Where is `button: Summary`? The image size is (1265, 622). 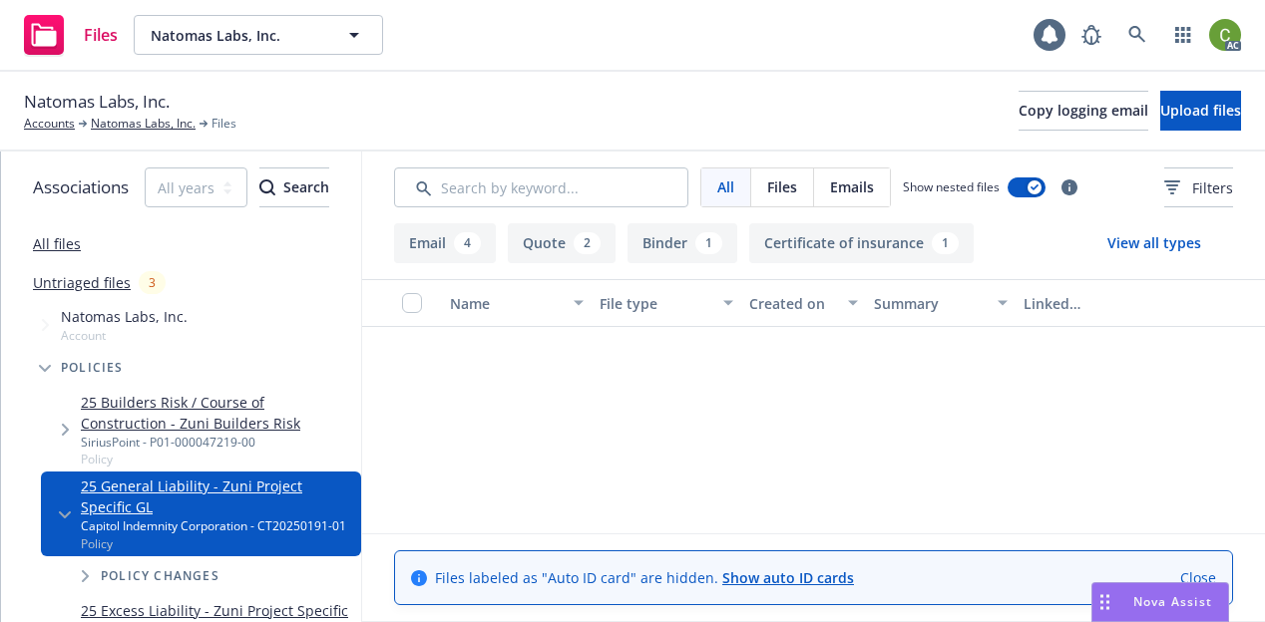
button: Summary is located at coordinates (940, 303).